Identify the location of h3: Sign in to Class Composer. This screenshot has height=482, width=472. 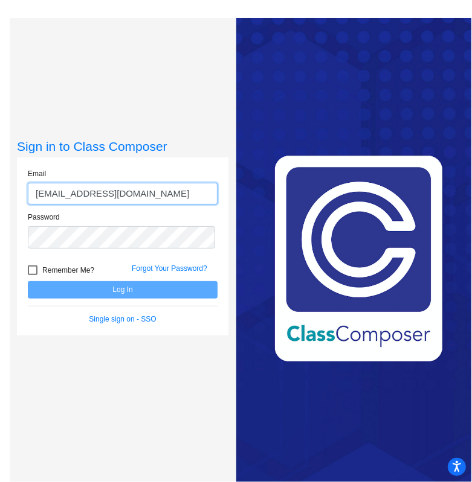
(123, 146).